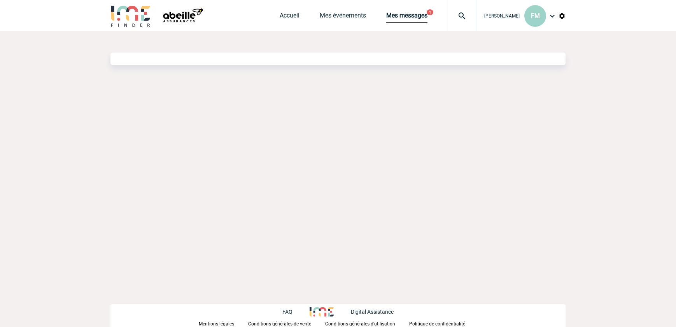  What do you see at coordinates (430, 12) in the screenshot?
I see `button: 1` at bounding box center [430, 12].